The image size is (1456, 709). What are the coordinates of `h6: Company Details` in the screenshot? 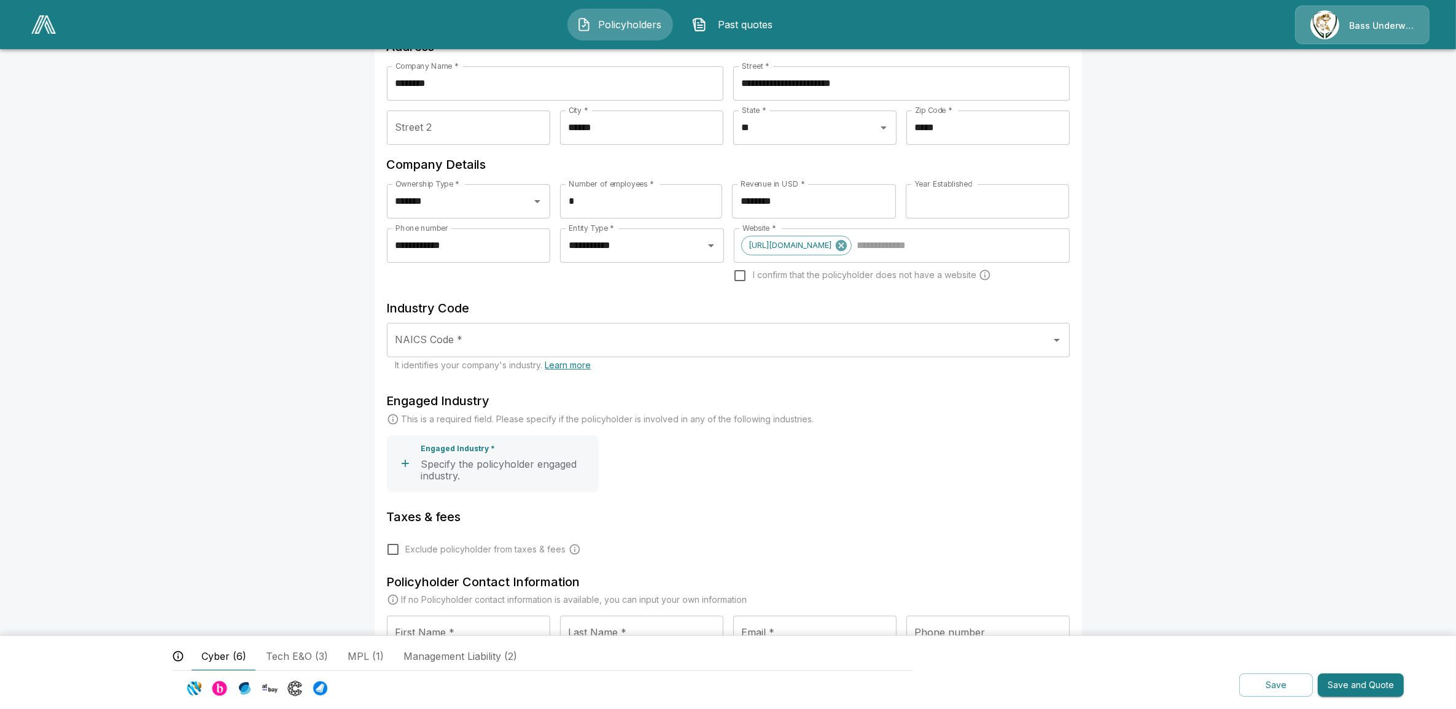 It's located at (729, 165).